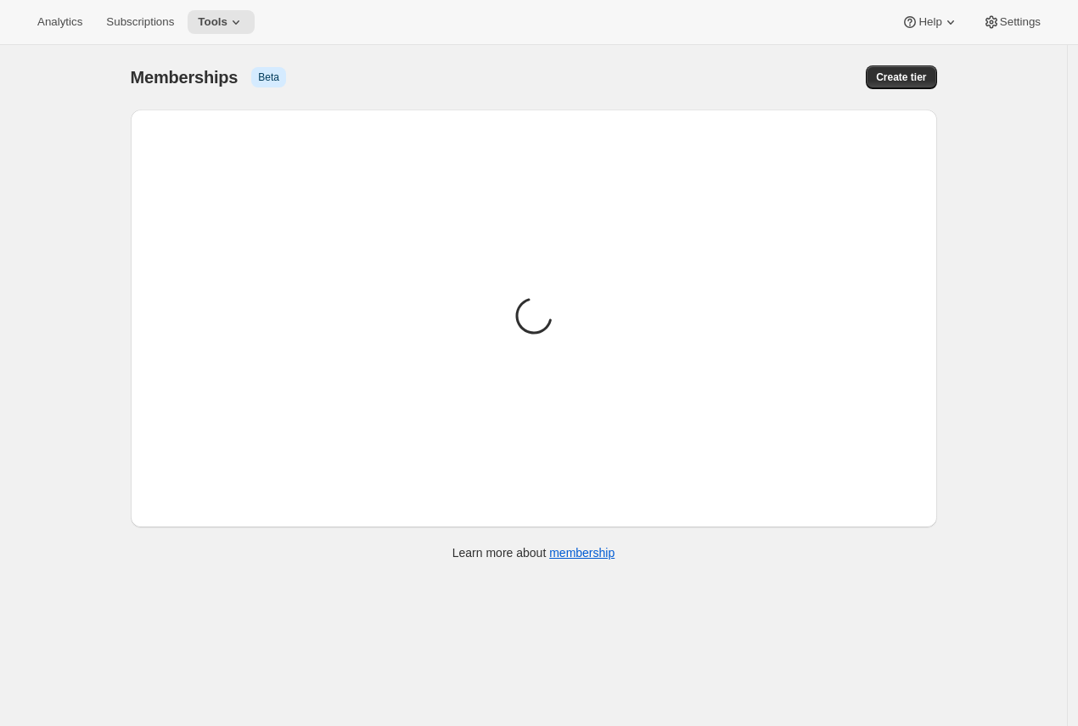 The image size is (1078, 726). What do you see at coordinates (533, 553) in the screenshot?
I see `p: Learn more about` at bounding box center [533, 553].